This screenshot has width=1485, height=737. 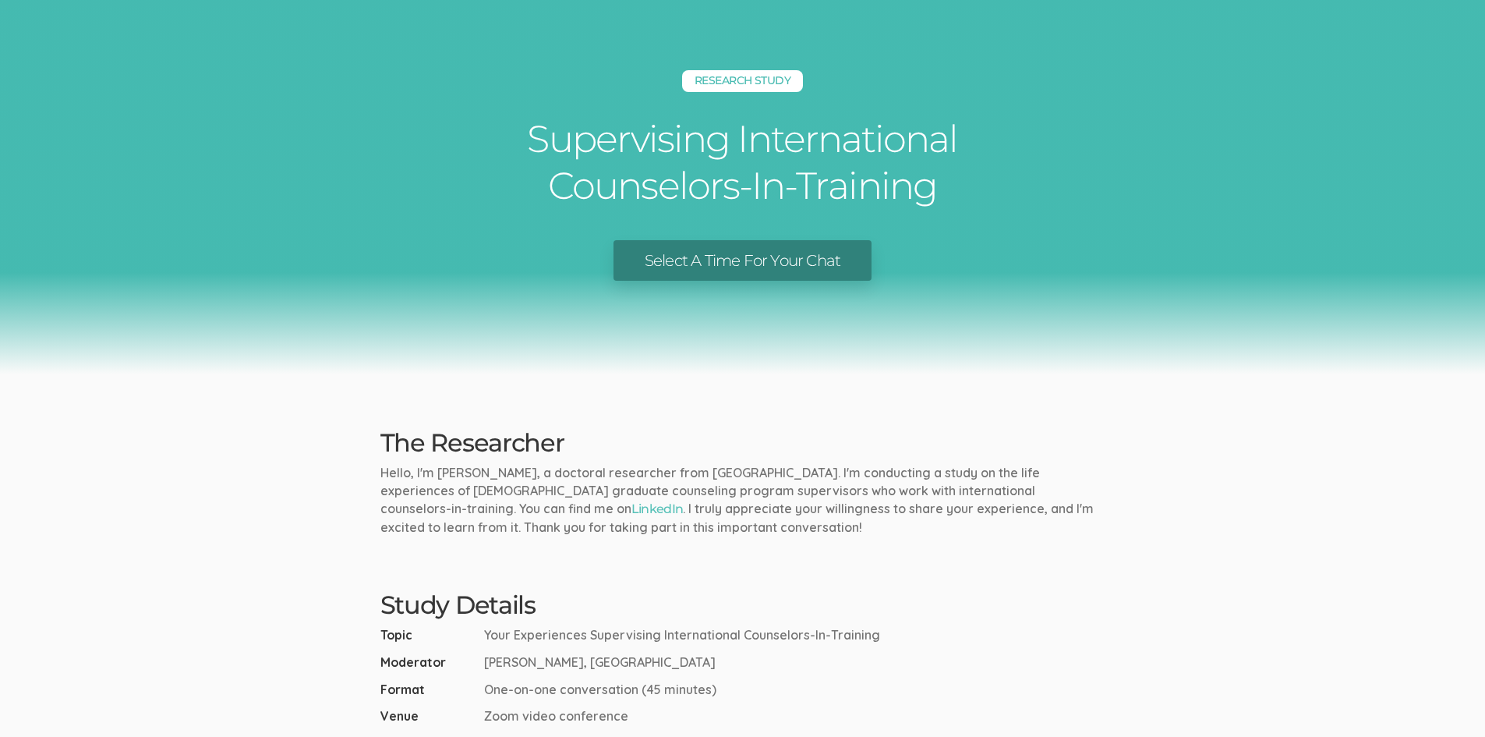 What do you see at coordinates (600, 689) in the screenshot?
I see `span: One-on-one conversation (45 minutes)` at bounding box center [600, 689].